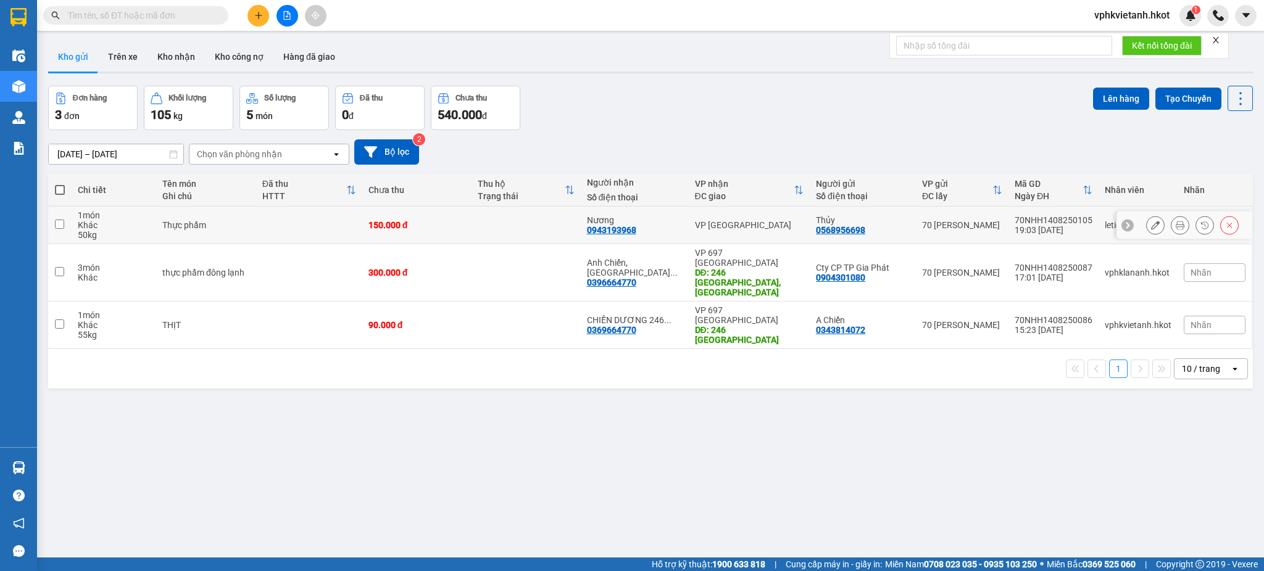 The height and width of the screenshot is (571, 1264). What do you see at coordinates (249, 115) in the screenshot?
I see `span: 5` at bounding box center [249, 115].